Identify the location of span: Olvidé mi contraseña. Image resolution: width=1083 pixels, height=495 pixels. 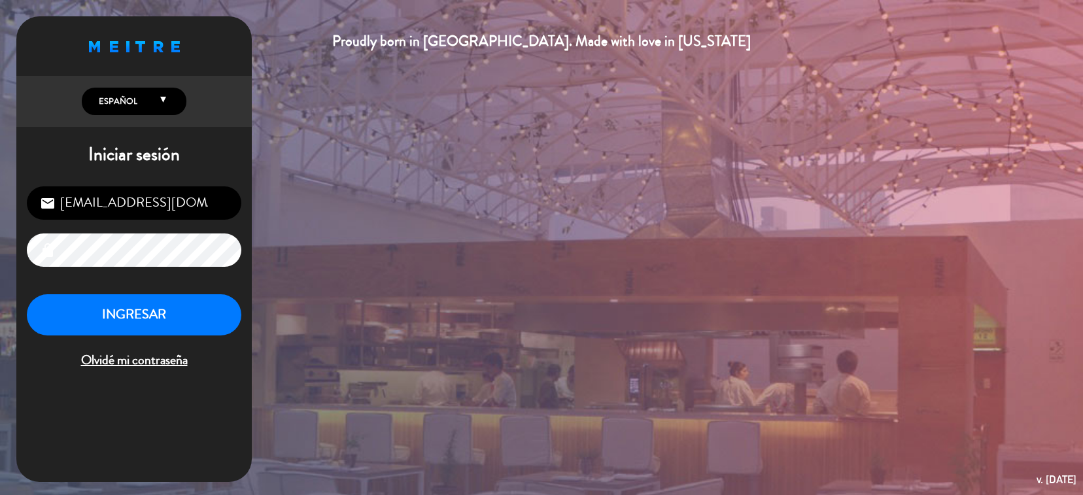
(134, 360).